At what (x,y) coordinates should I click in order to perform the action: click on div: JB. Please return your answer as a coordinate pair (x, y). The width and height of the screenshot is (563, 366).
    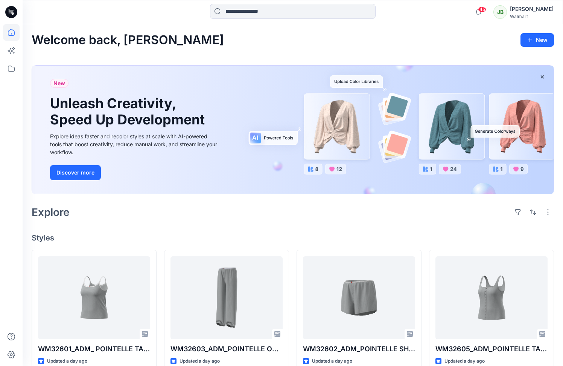
    Looking at the image, I should click on (500, 12).